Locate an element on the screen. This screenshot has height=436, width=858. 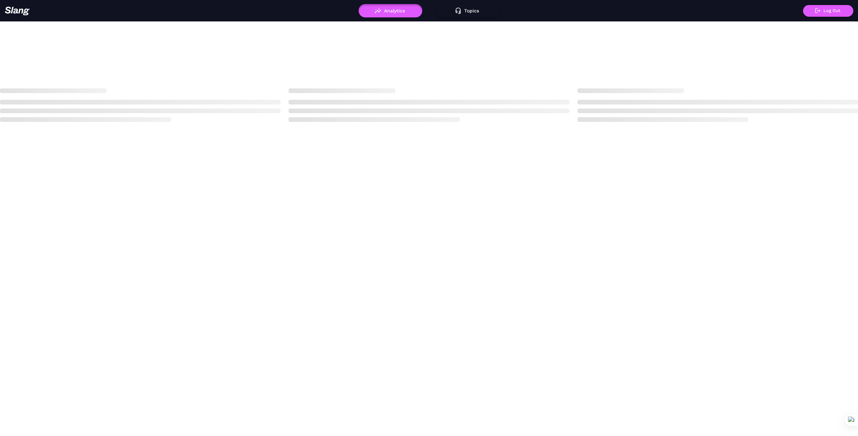
a: Topics is located at coordinates (468, 11).